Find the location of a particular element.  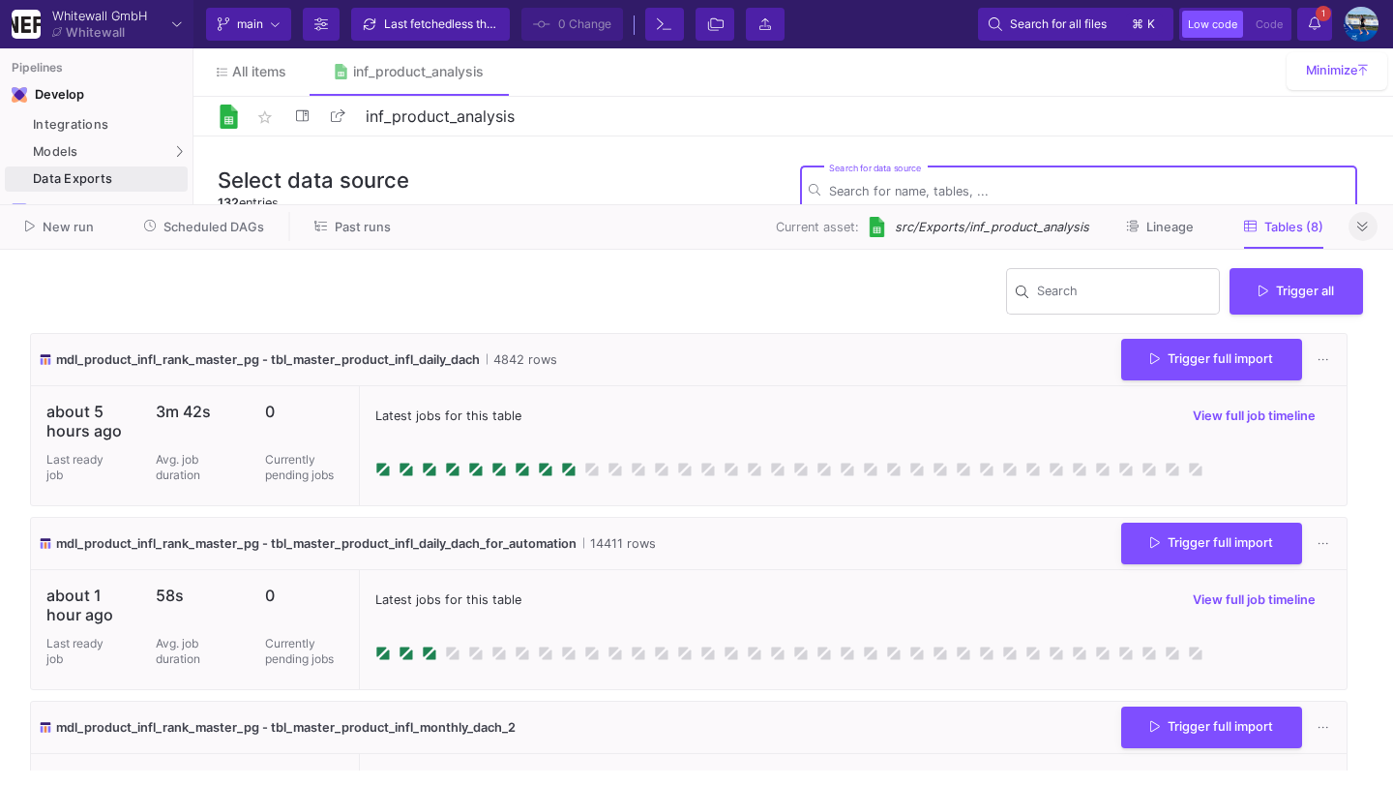

img: Tab icon is located at coordinates (341, 72).